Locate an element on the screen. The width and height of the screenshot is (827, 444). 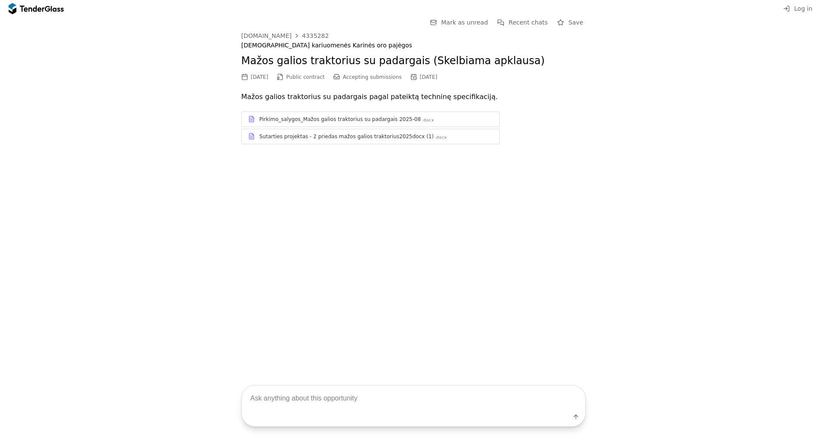
span: Public contract is located at coordinates (305, 77).